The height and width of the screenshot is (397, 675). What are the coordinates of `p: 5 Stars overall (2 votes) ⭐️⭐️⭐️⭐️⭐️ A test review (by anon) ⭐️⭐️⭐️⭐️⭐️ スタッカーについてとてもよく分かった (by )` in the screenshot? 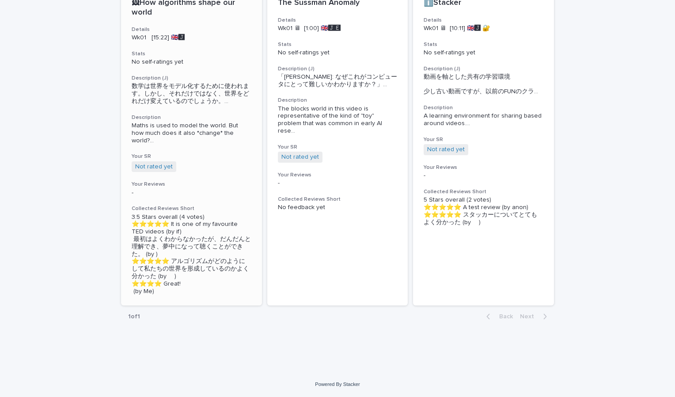 It's located at (484, 211).